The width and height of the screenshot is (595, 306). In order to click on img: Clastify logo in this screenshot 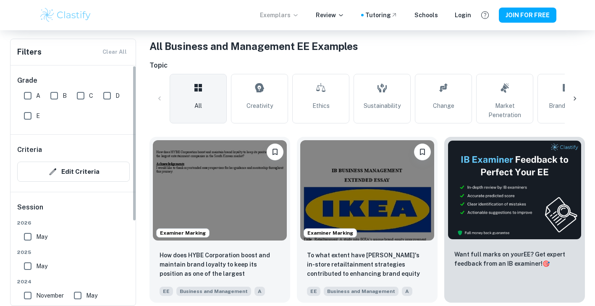, I will do `click(66, 15)`.